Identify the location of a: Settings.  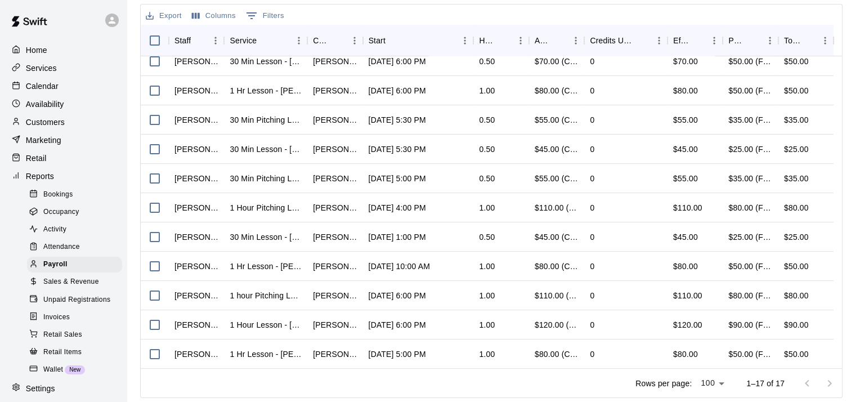
(63, 388).